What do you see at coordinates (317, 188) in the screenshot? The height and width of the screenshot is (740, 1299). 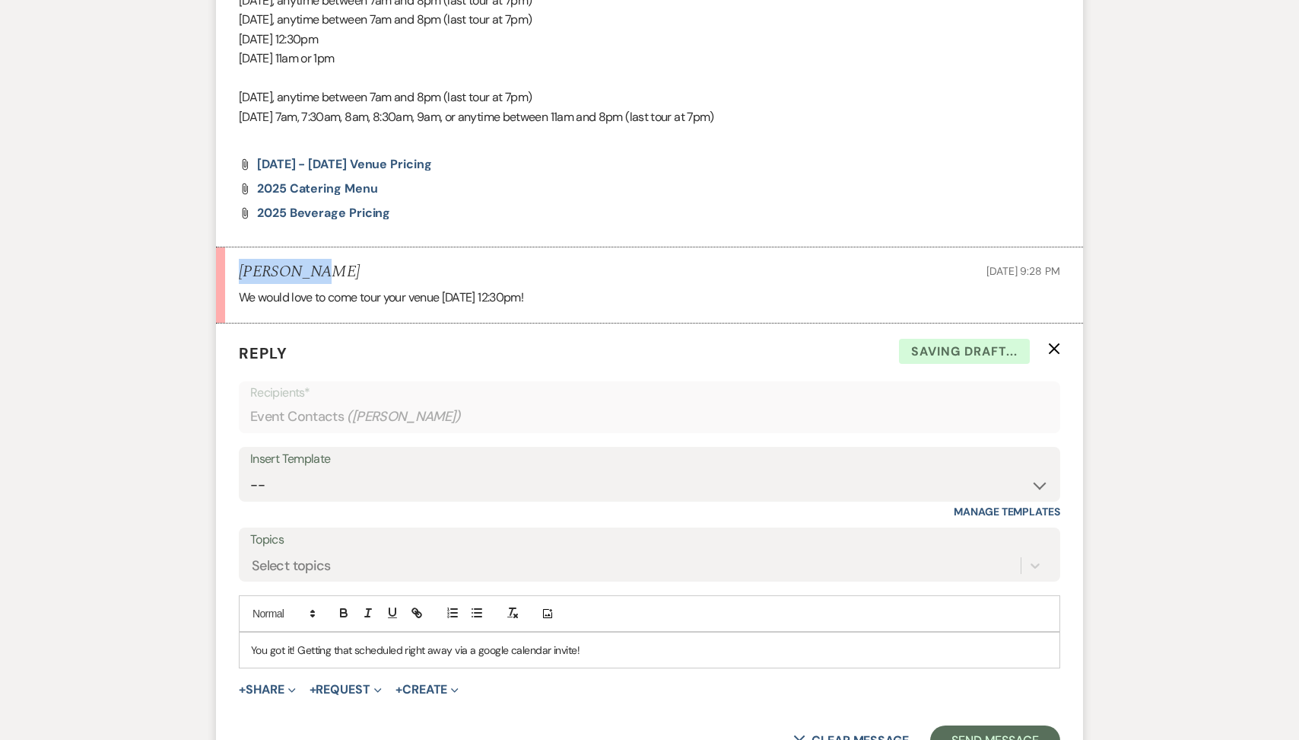 I see `span: 2025 Catering Menu` at bounding box center [317, 188].